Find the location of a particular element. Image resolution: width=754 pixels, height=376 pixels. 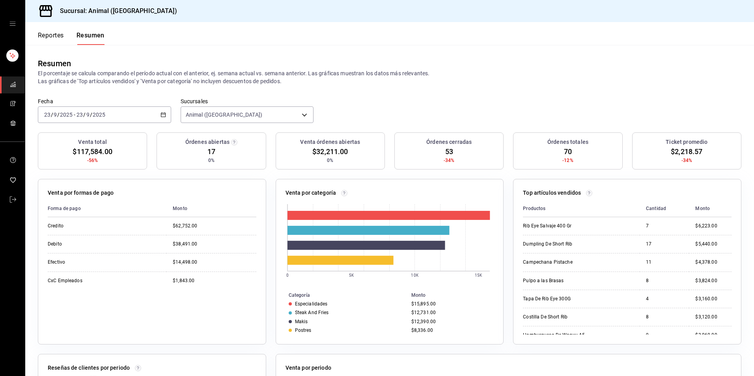

span: 17 is located at coordinates (211, 151).